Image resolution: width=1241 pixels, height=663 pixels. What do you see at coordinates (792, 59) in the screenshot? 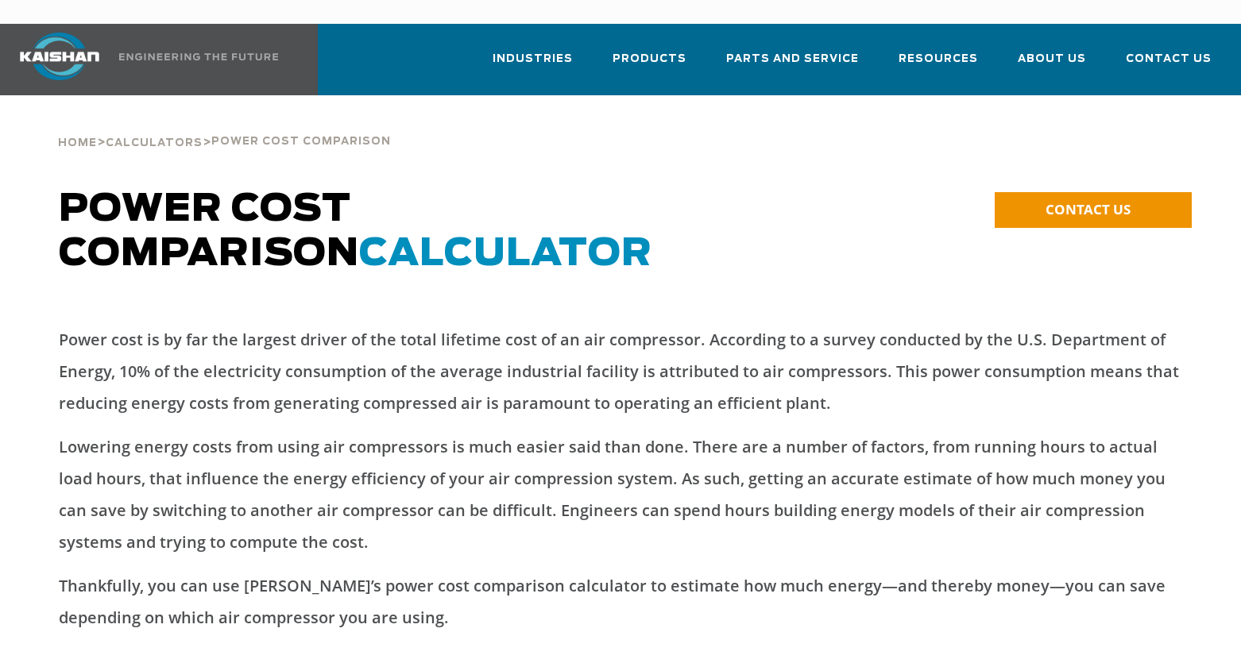
I see `span: Parts and Service` at bounding box center [792, 59].